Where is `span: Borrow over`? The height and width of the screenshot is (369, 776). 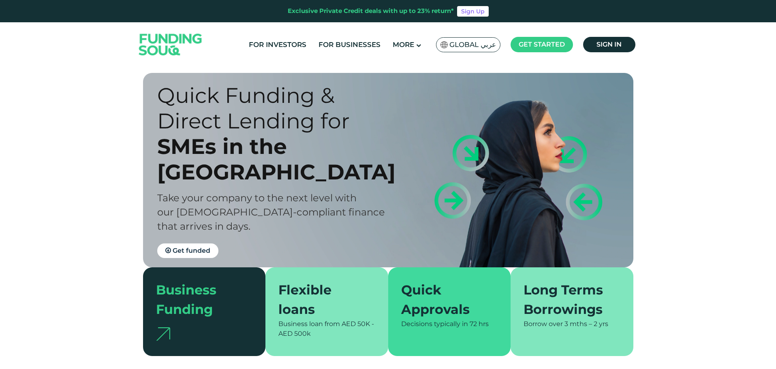 span: Borrow over is located at coordinates (543, 324).